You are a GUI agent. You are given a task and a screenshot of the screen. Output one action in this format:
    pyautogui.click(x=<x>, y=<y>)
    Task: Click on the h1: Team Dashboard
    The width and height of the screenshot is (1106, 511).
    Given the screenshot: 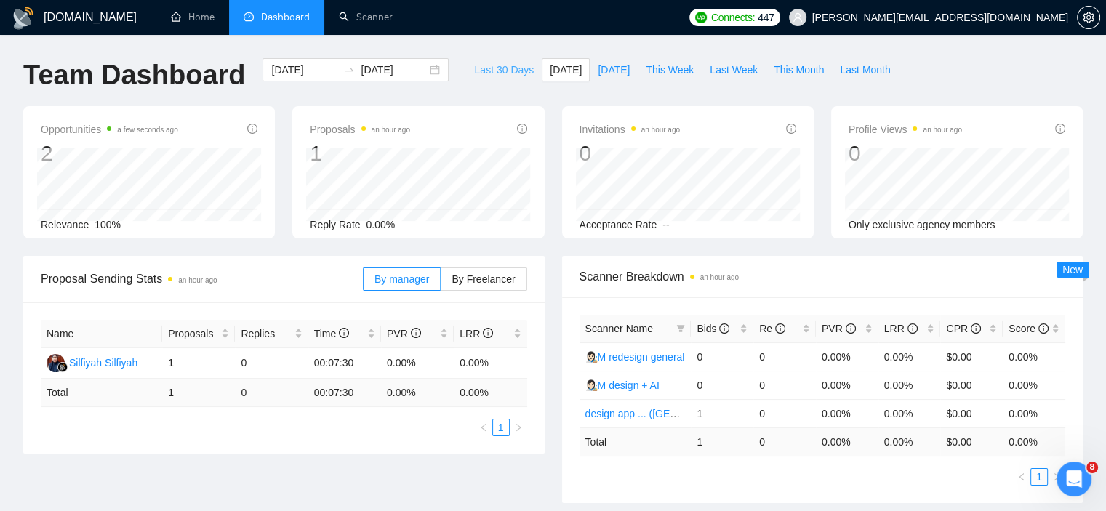 What is the action you would take?
    pyautogui.click(x=134, y=75)
    